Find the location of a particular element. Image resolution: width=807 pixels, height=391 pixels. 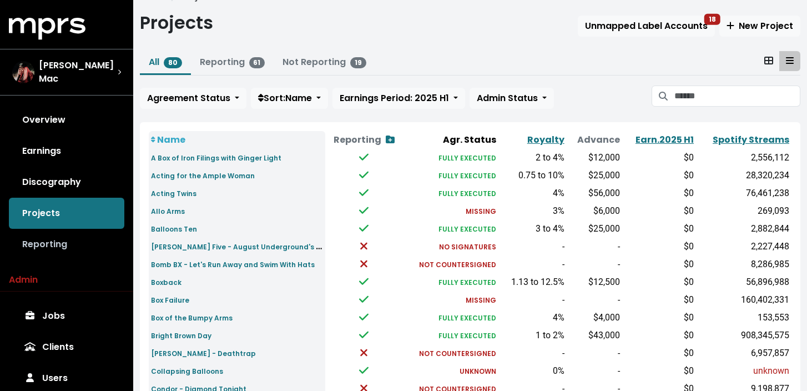

span: 19 is located at coordinates (358, 63).